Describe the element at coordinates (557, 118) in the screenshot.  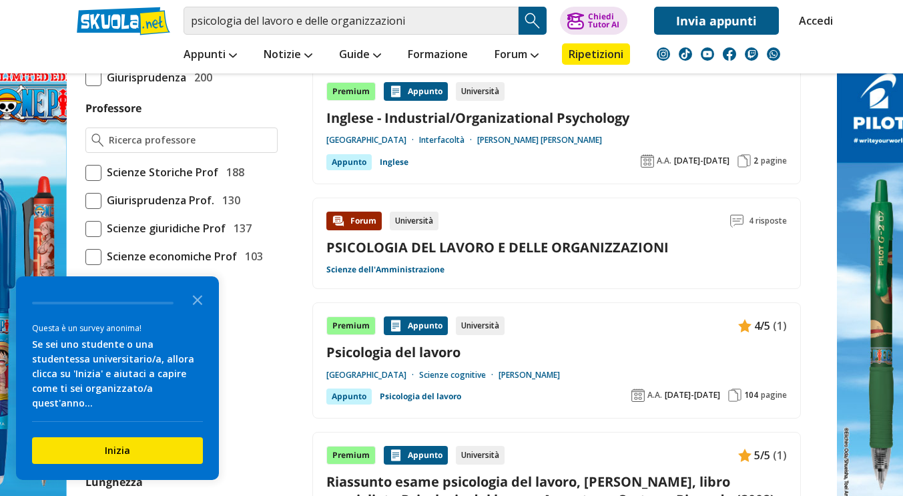
I see `a: Inglese - Industrial/Organizational Psychology` at that location.